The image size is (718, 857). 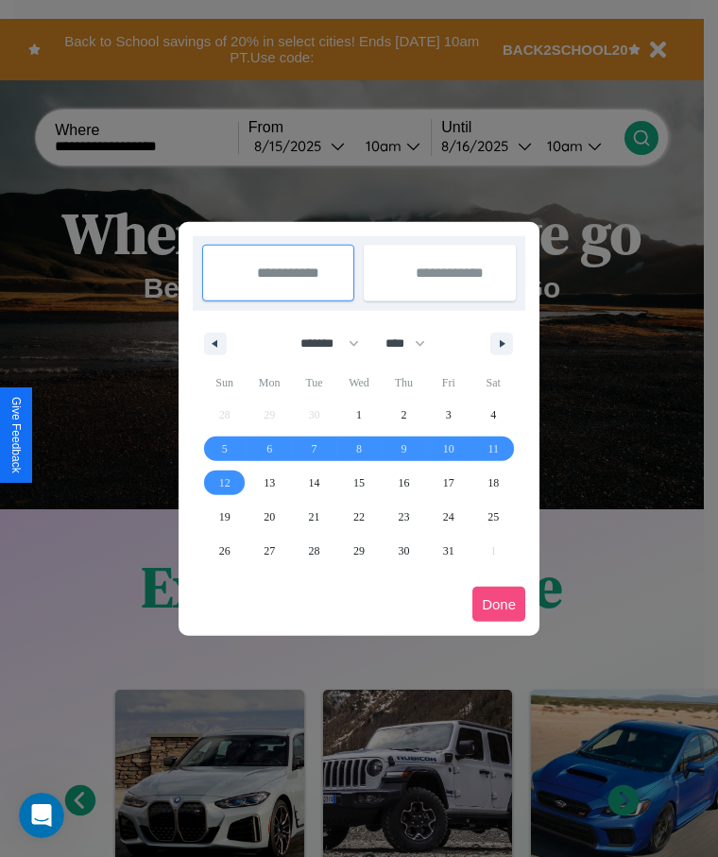 What do you see at coordinates (268, 483) in the screenshot?
I see `button: 13` at bounding box center [268, 483].